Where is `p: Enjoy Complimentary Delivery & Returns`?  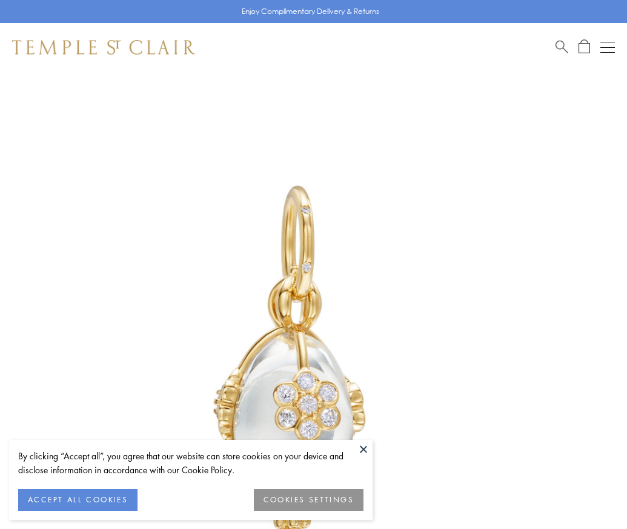 p: Enjoy Complimentary Delivery & Returns is located at coordinates (310, 12).